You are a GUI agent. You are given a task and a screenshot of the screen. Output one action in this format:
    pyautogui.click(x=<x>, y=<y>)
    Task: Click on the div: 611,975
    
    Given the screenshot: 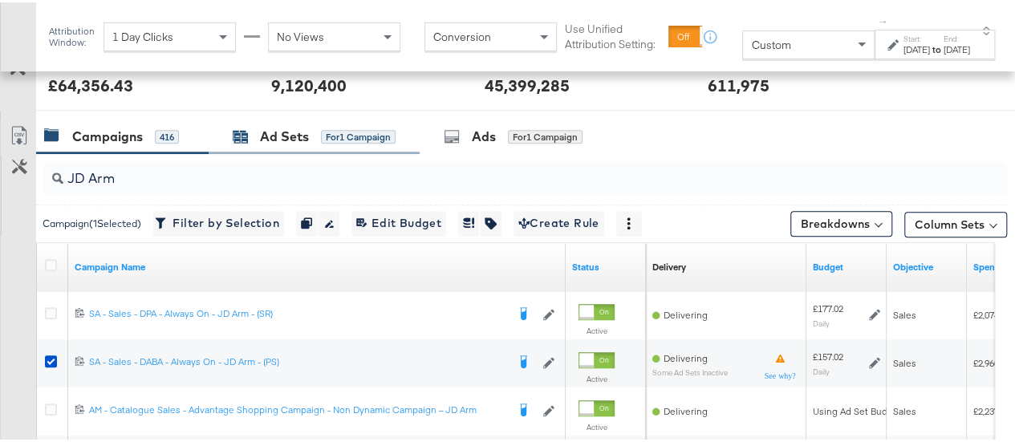 What is the action you would take?
    pyautogui.click(x=737, y=83)
    